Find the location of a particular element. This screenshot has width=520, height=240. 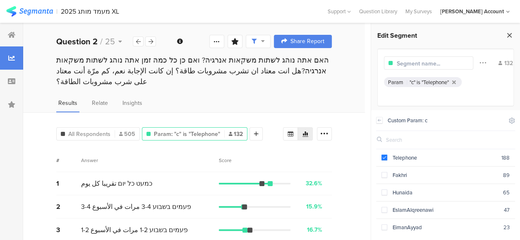

a: My Surveys is located at coordinates (419, 11).